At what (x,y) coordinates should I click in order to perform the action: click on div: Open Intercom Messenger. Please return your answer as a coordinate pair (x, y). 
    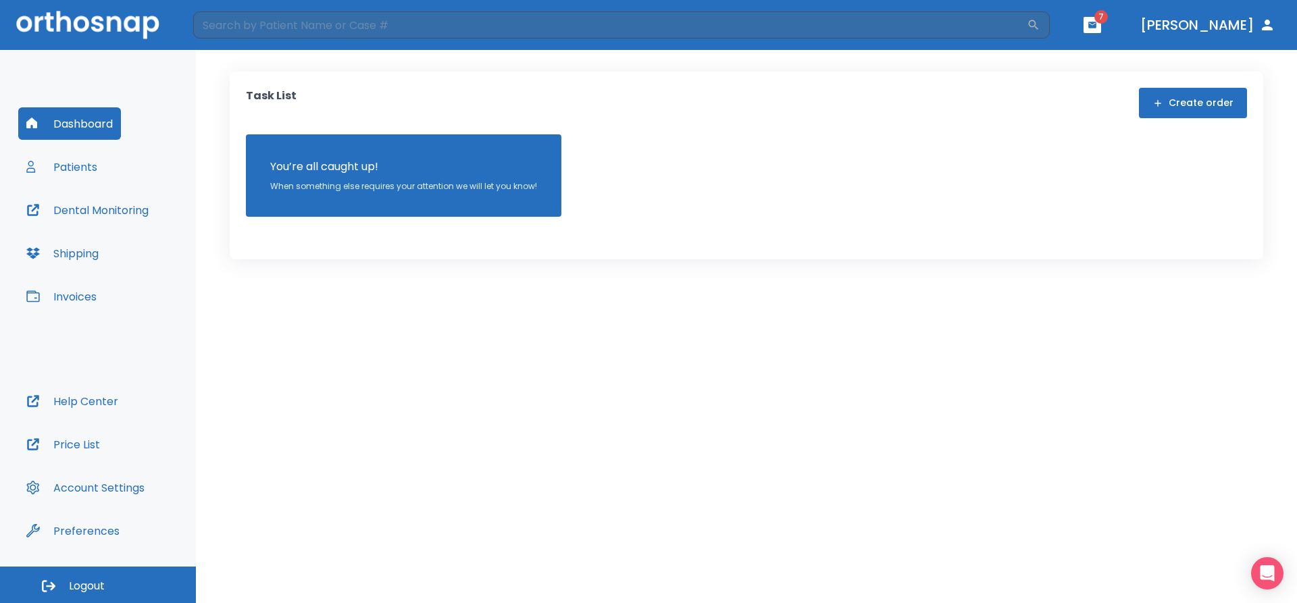
    Looking at the image, I should click on (1267, 574).